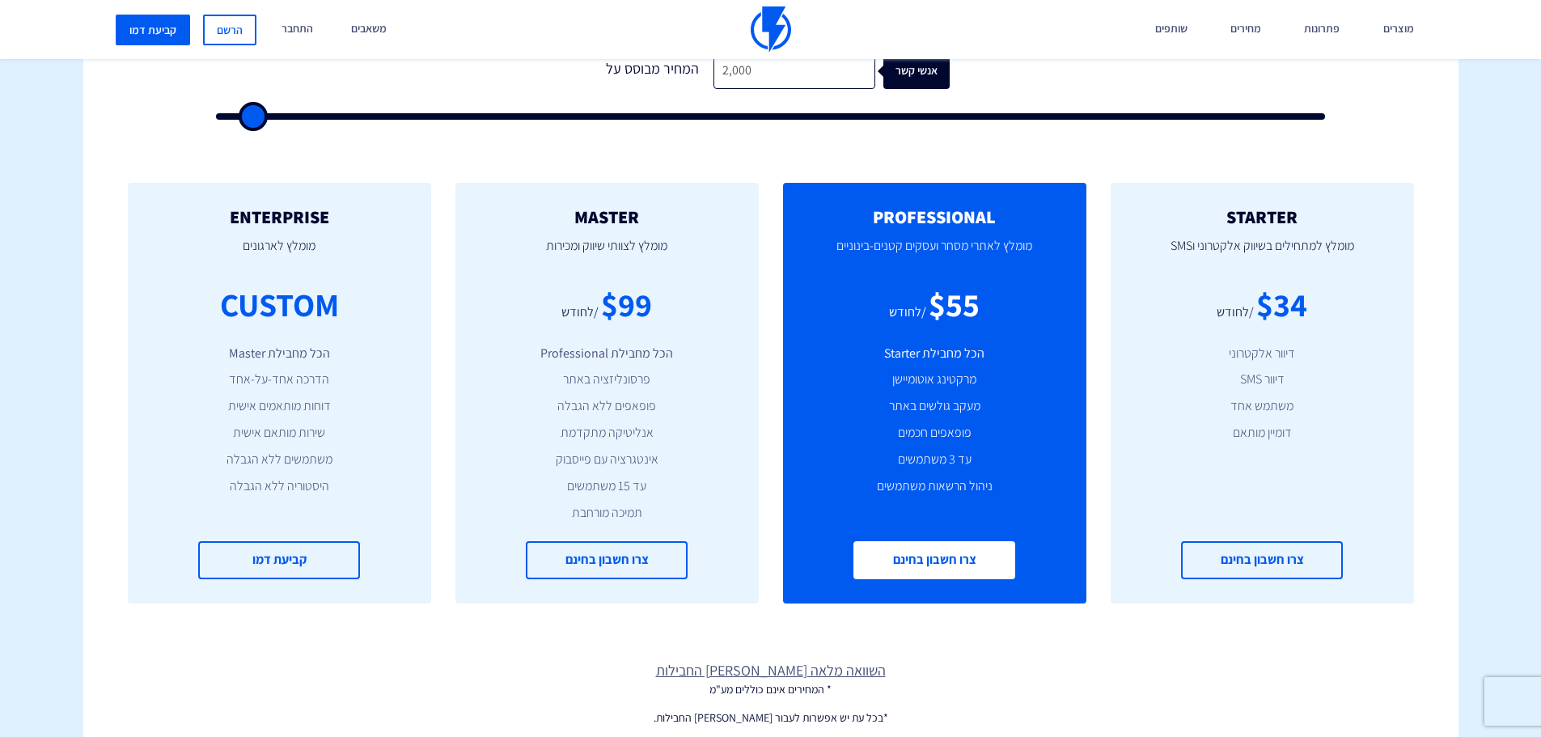 This screenshot has height=737, width=1541. What do you see at coordinates (607, 513) in the screenshot?
I see `li: תמיכה מורחבת` at bounding box center [607, 513].